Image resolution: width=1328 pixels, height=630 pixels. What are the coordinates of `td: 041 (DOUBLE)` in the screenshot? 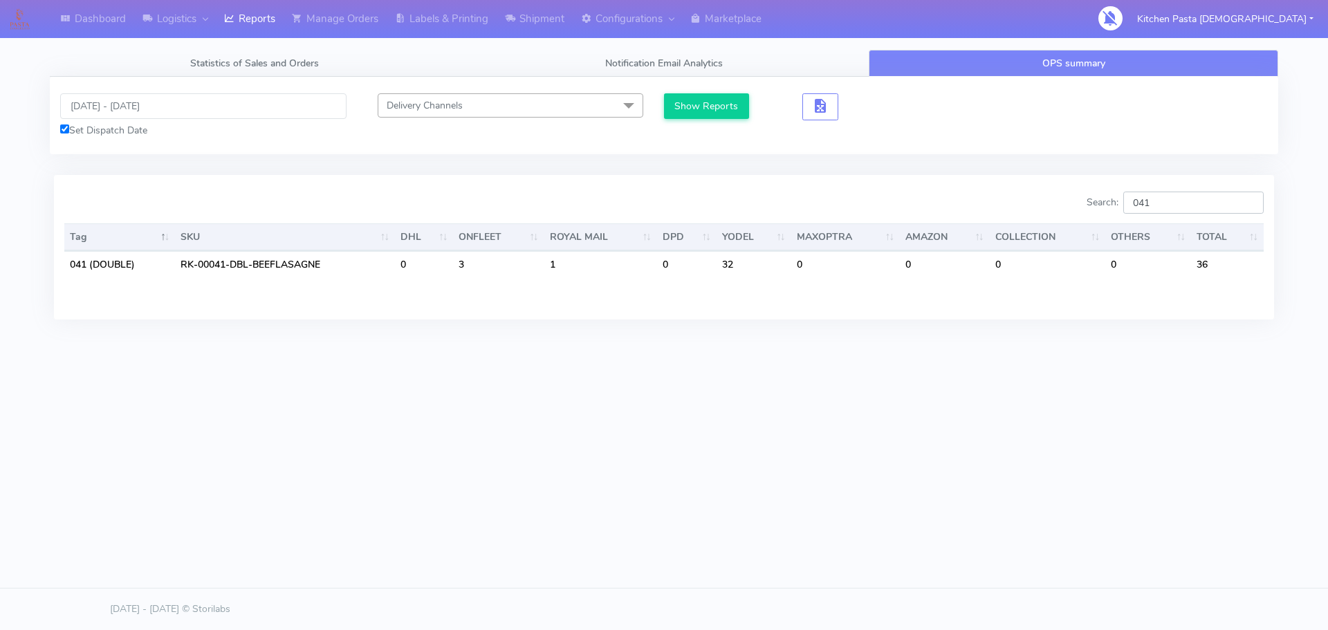 It's located at (120, 264).